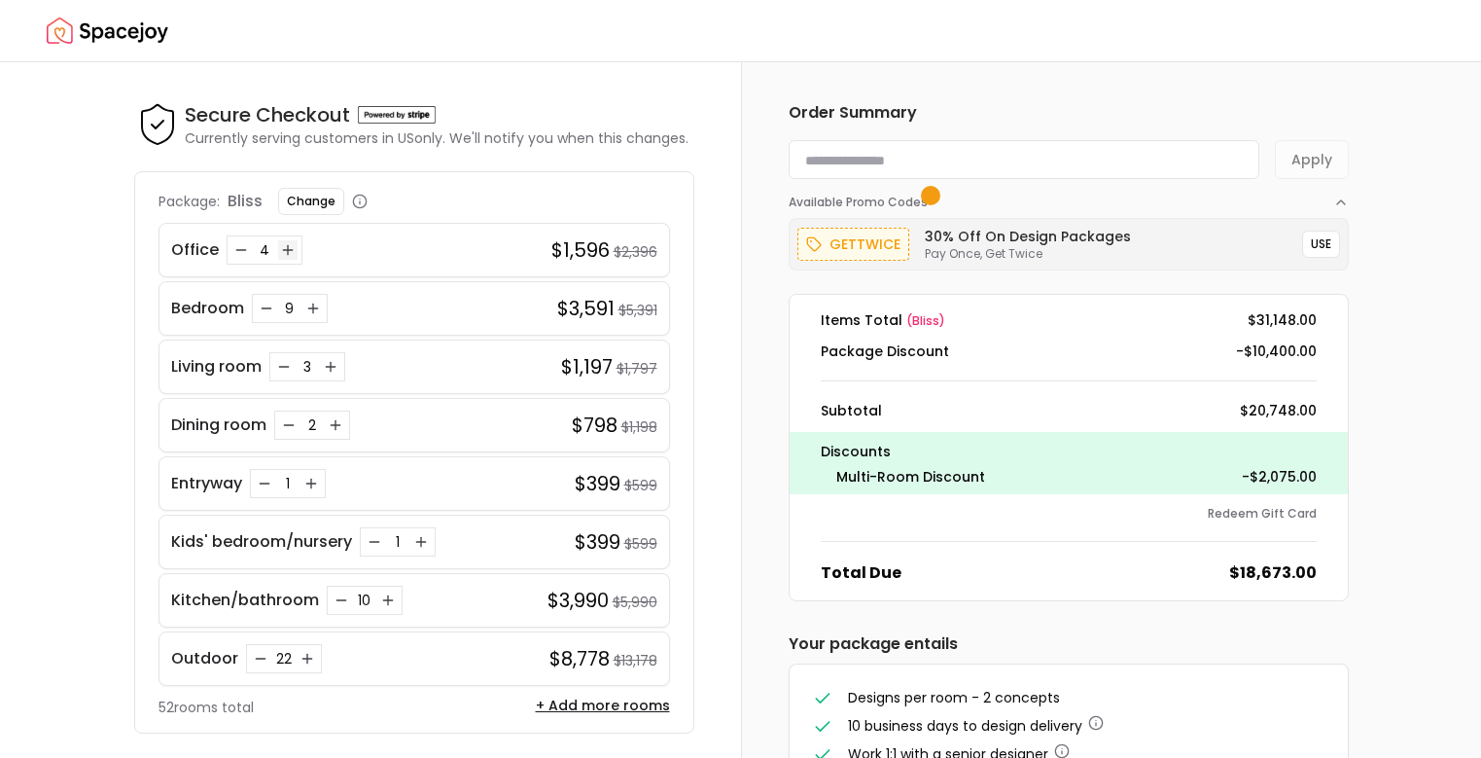 This screenshot has height=758, width=1481. Describe the element at coordinates (241, 250) in the screenshot. I see `button: Decrease quantity for Office` at that location.